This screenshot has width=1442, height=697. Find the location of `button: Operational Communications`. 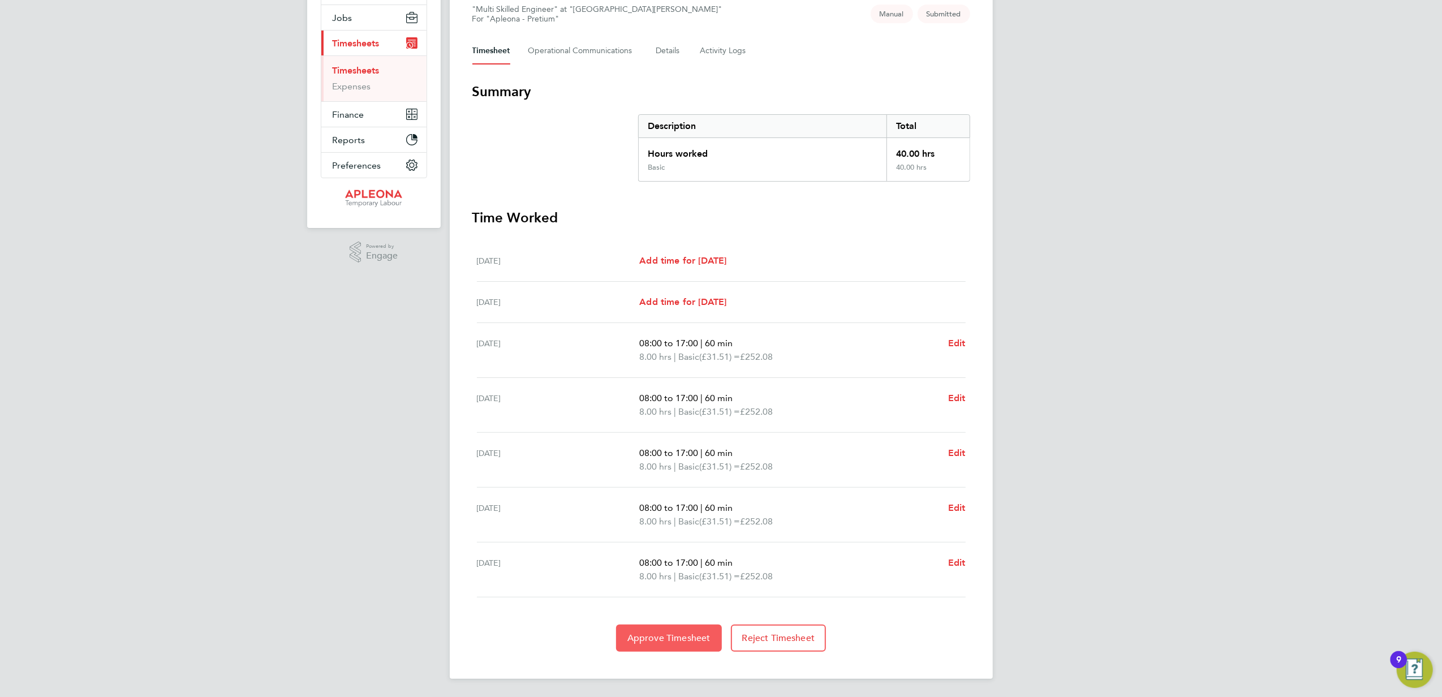

button: Operational Communications is located at coordinates (583, 51).